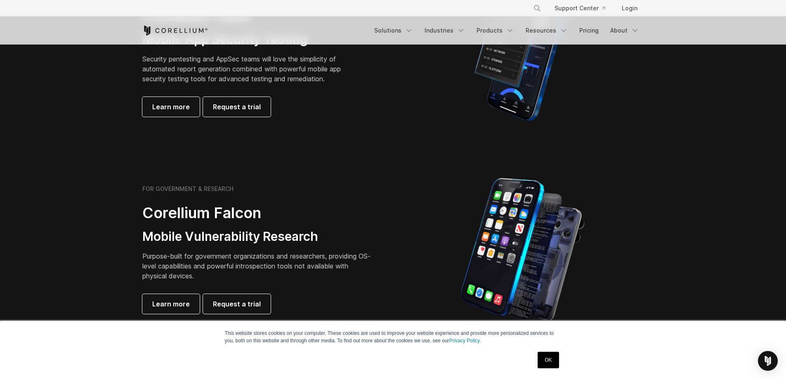  What do you see at coordinates (258, 266) in the screenshot?
I see `p: Purpose-built for government organizations and researchers, providing OS-level capabilities and p...` at bounding box center [258, 266].